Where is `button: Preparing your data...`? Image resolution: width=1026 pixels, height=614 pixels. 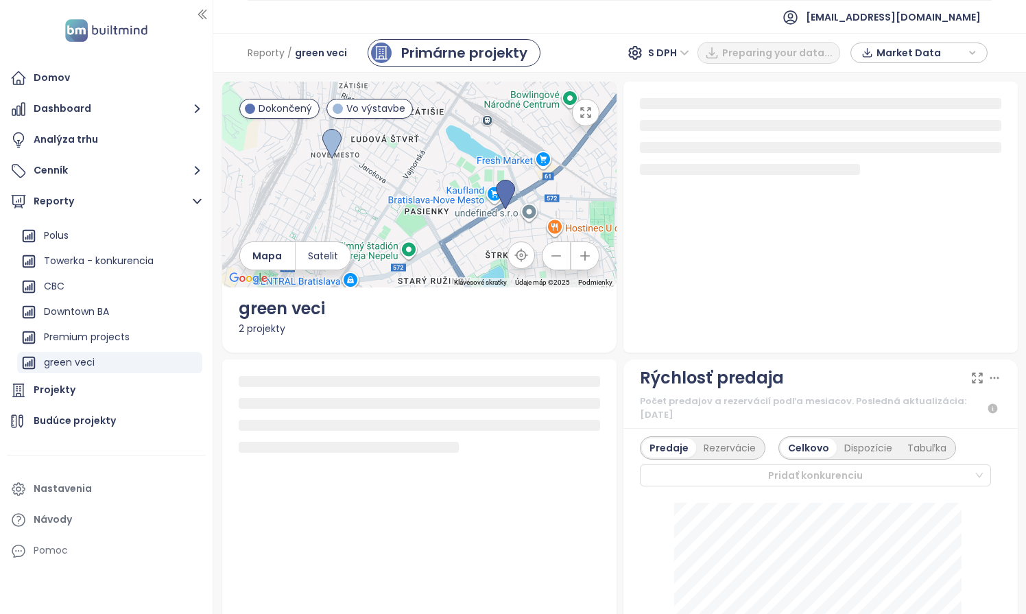
button: Preparing your data... is located at coordinates (769, 53).